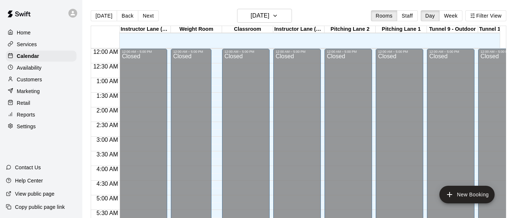  What do you see at coordinates (350, 29) in the screenshot?
I see `div: Pitching Lane 2` at bounding box center [350, 29].